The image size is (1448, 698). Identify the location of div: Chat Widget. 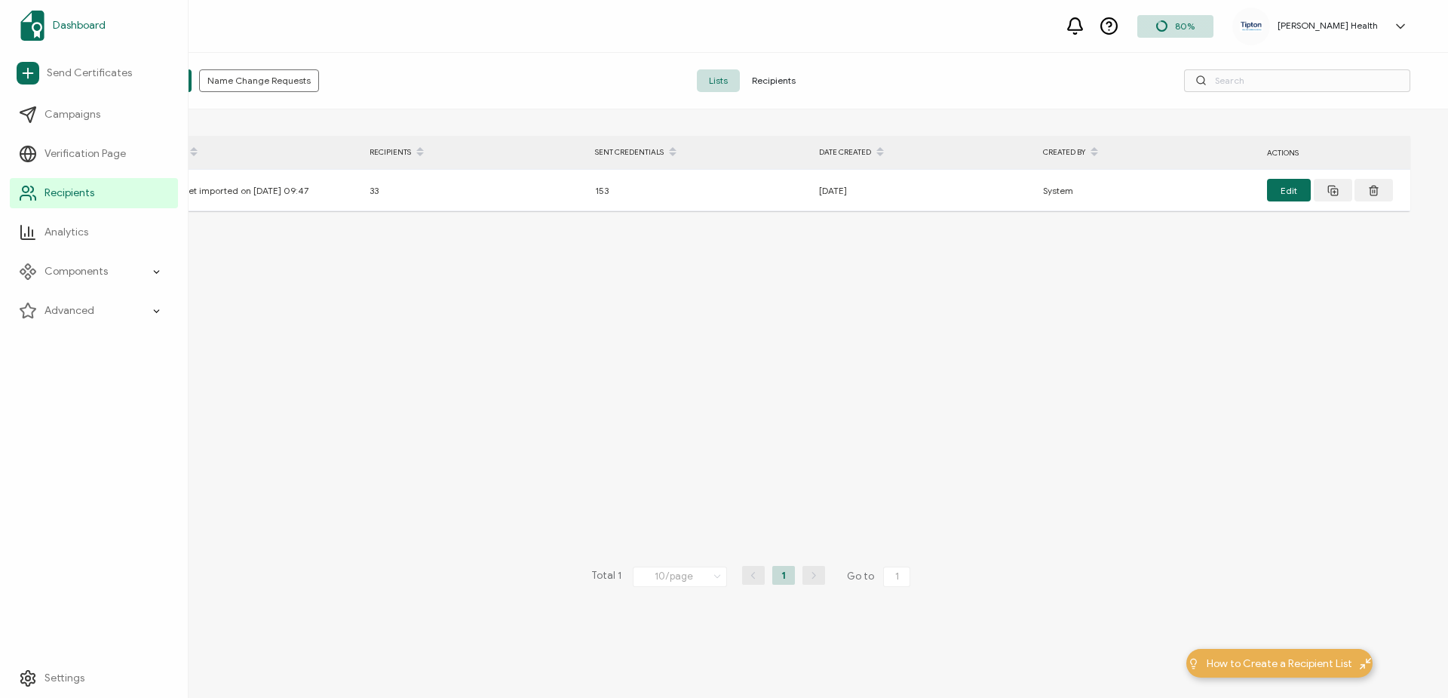
(1322, 612).